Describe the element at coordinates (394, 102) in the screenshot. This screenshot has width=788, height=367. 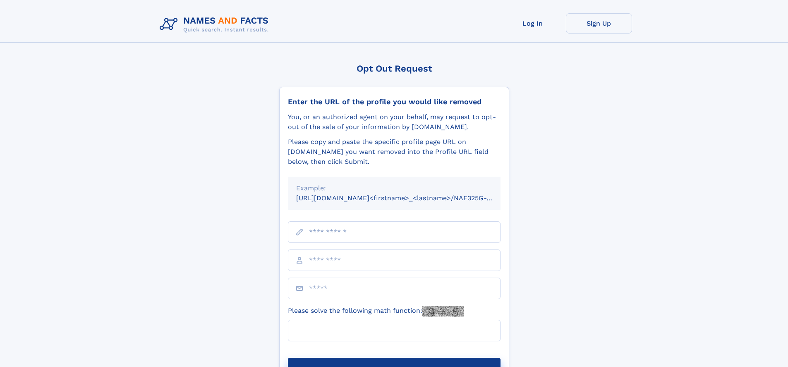
I see `div: Enter the URL of the profile you would like removed` at that location.